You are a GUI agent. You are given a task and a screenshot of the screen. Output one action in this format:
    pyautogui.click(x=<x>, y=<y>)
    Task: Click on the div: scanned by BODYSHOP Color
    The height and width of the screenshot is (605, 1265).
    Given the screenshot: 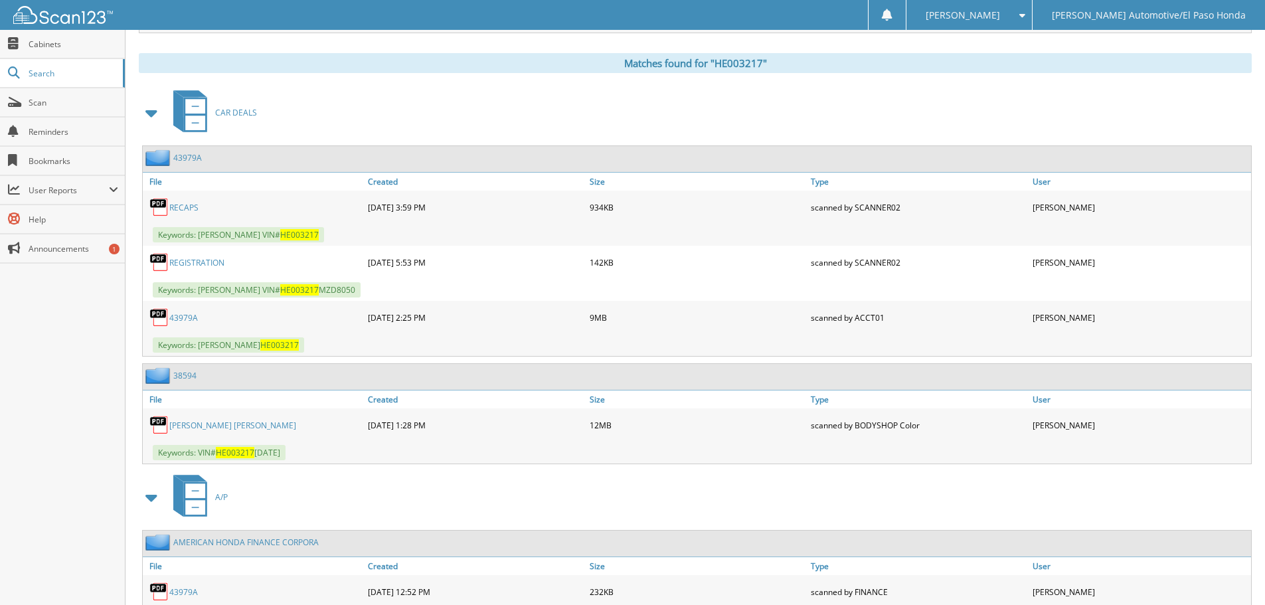 What is the action you would take?
    pyautogui.click(x=919, y=425)
    